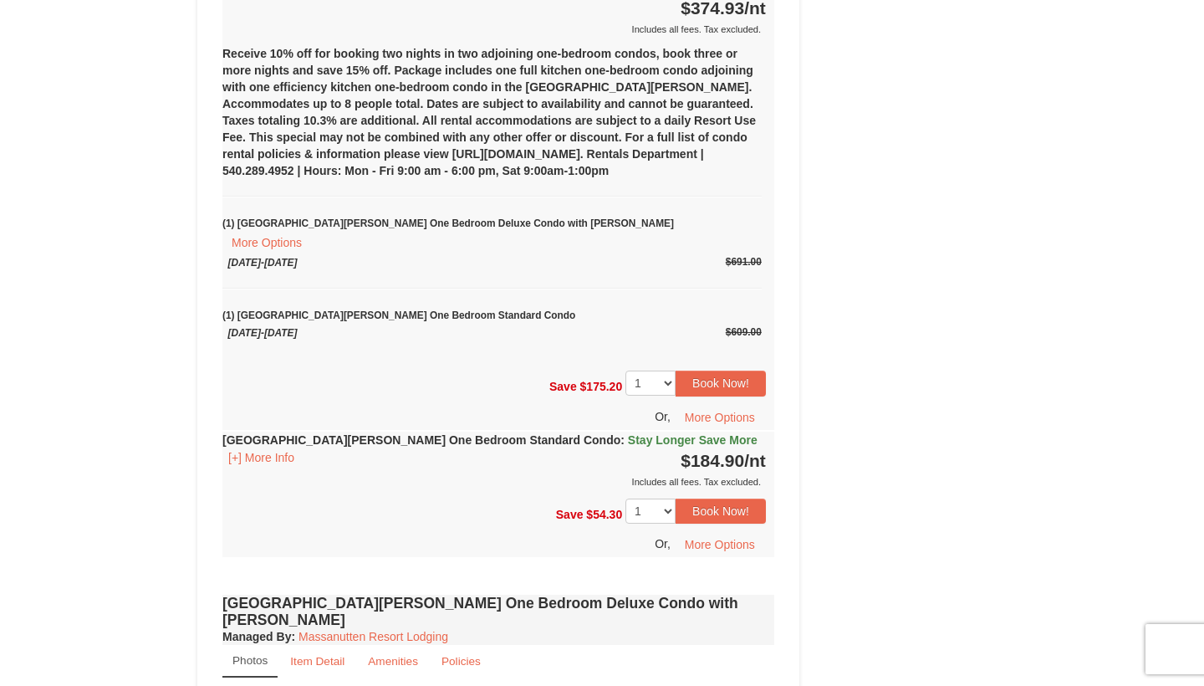 The width and height of the screenshot is (1204, 686). What do you see at coordinates (317, 661) in the screenshot?
I see `small: Item Detail` at bounding box center [317, 661].